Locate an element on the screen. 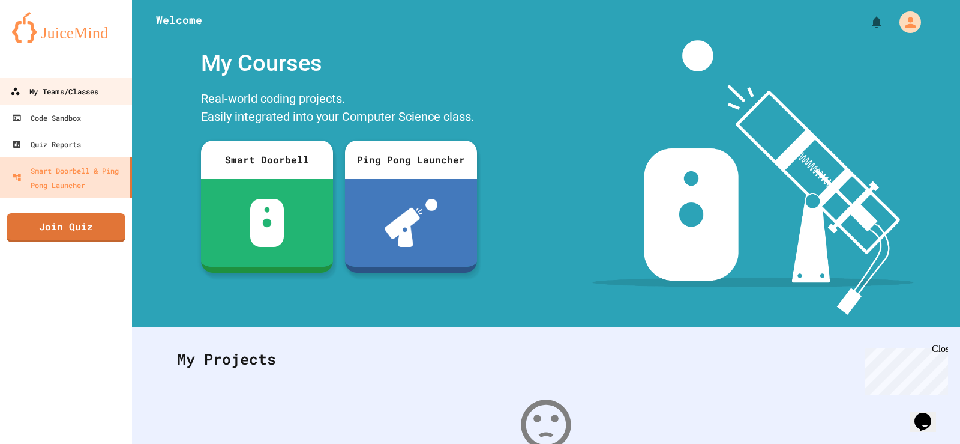  div: Ping Pong Launcher is located at coordinates (411, 160).